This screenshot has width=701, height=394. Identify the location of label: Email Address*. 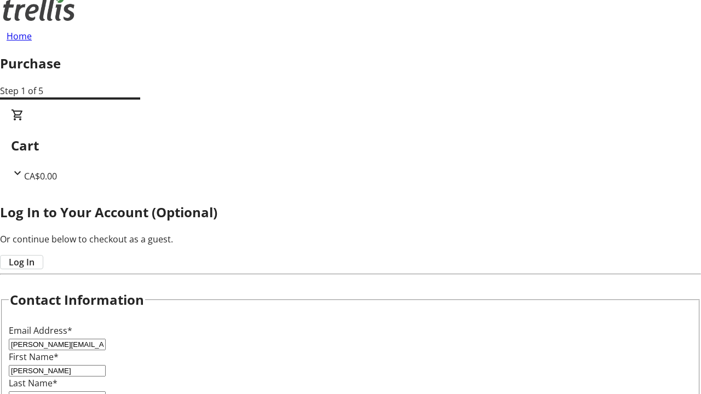
(41, 331).